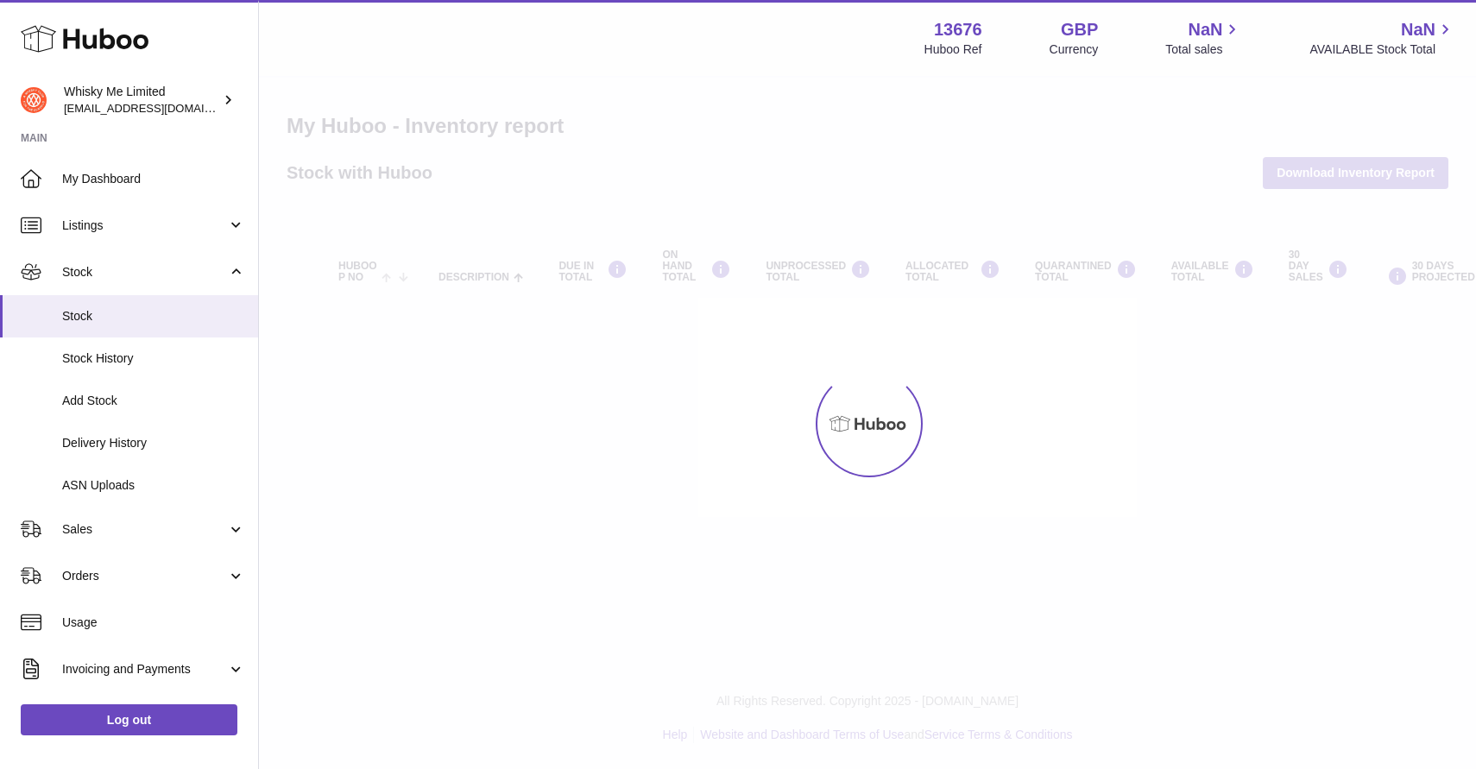 The width and height of the screenshot is (1476, 769). What do you see at coordinates (1079, 29) in the screenshot?
I see `strong: GBP` at bounding box center [1079, 29].